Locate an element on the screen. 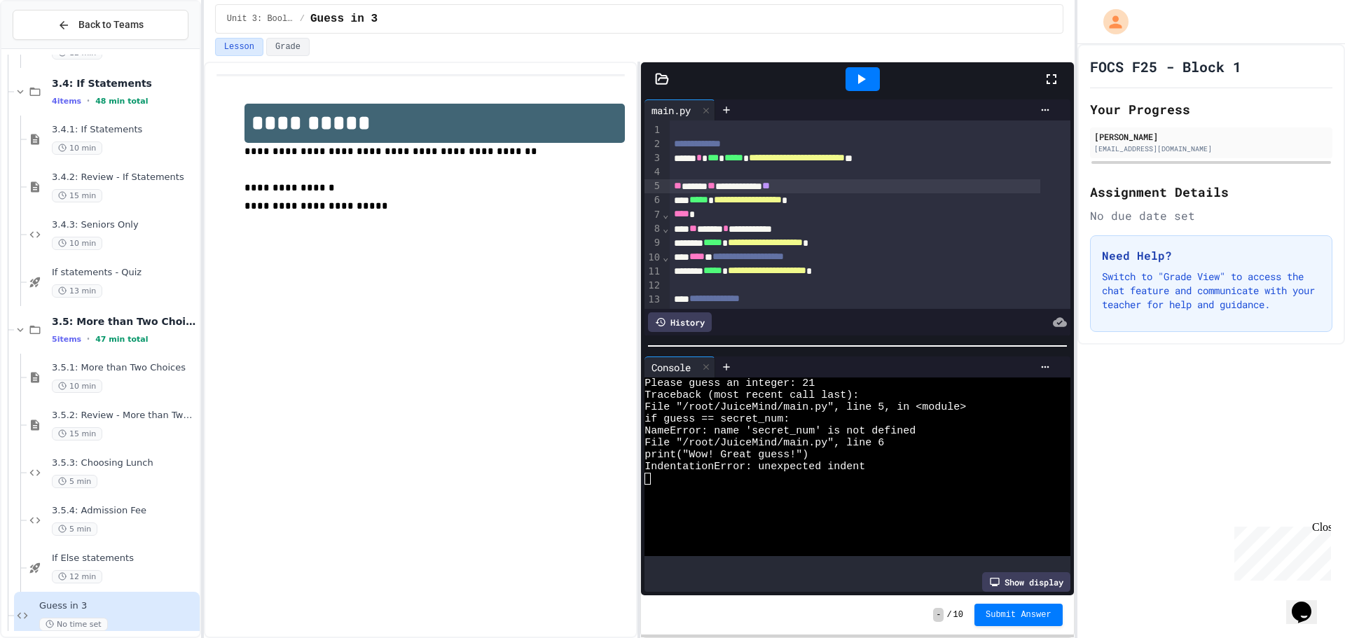 This screenshot has height=638, width=1345. button: Lesson is located at coordinates (239, 47).